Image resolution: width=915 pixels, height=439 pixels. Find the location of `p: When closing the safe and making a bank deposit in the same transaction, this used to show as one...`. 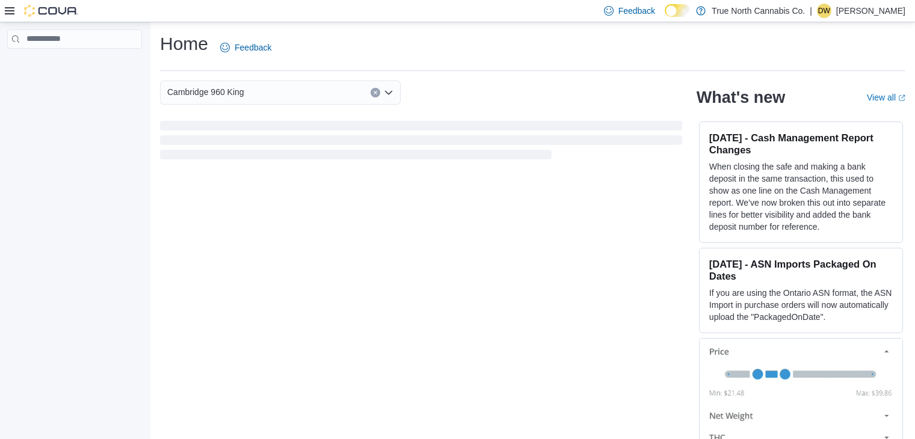

p: When closing the safe and making a bank deposit in the same transaction, this used to show as one... is located at coordinates (800, 197).